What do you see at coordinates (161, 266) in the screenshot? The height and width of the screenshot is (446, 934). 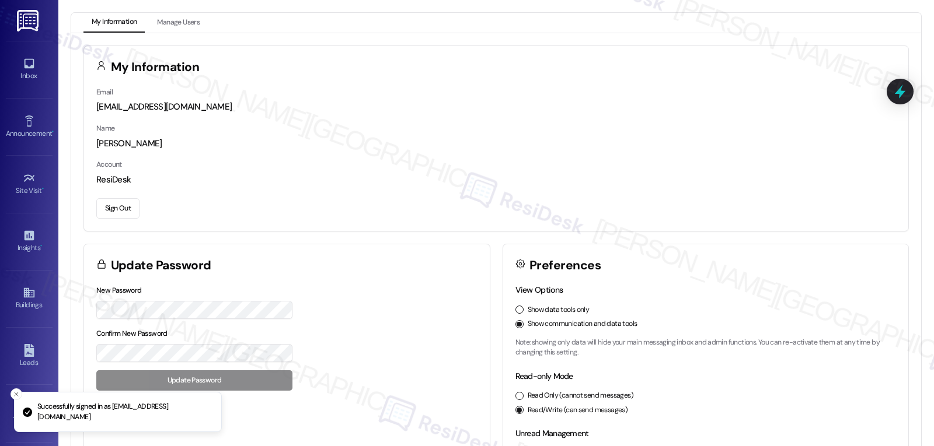 I see `h3: Update Password` at bounding box center [161, 266].